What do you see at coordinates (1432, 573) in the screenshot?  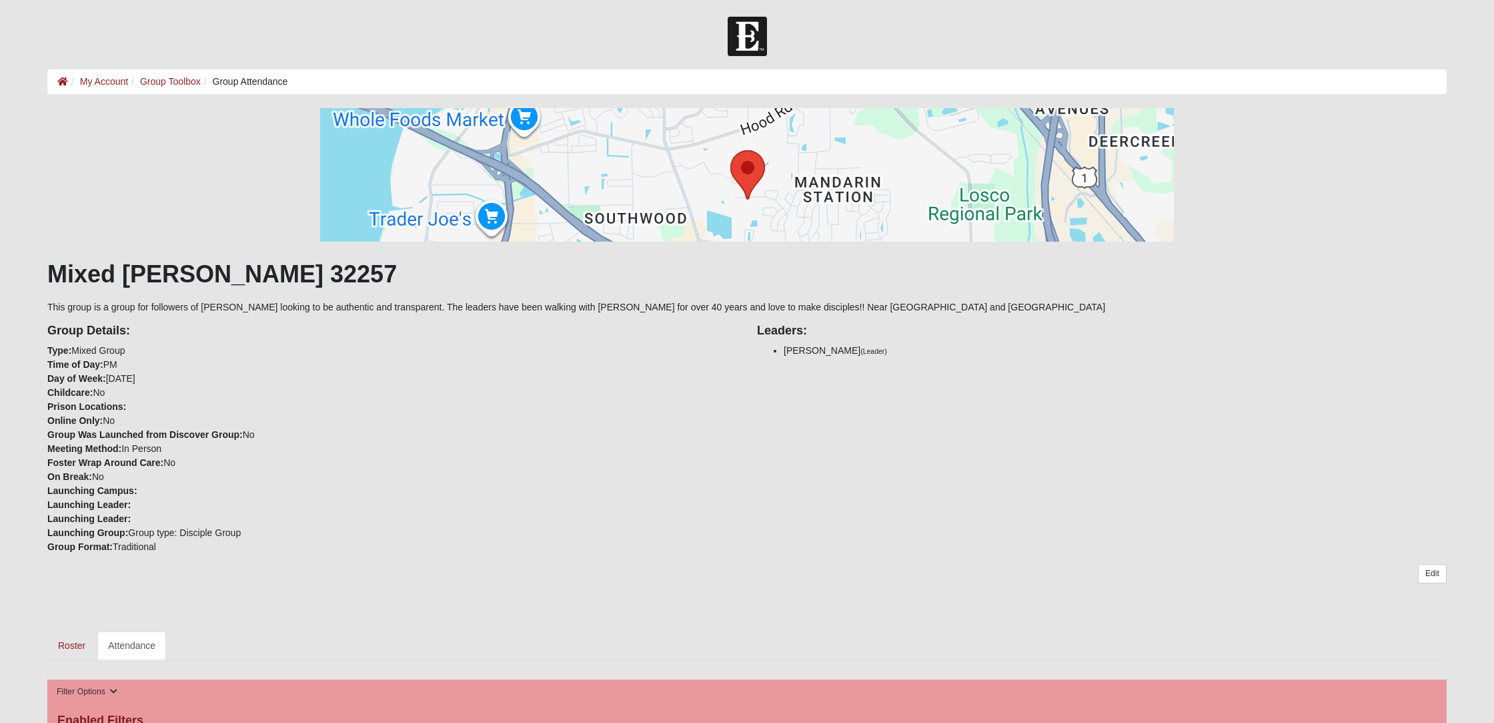 I see `a: Edit` at bounding box center [1432, 573].